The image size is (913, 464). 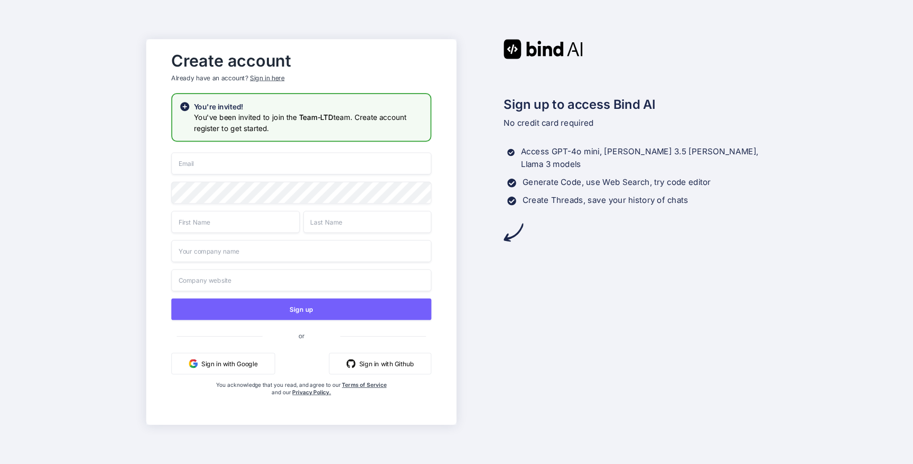 I want to click on a: Terms of Service, so click(x=364, y=385).